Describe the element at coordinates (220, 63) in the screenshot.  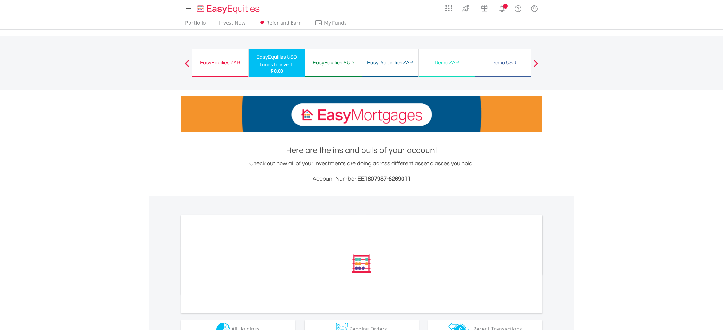
I see `div: EasyEquities ZAR` at that location.